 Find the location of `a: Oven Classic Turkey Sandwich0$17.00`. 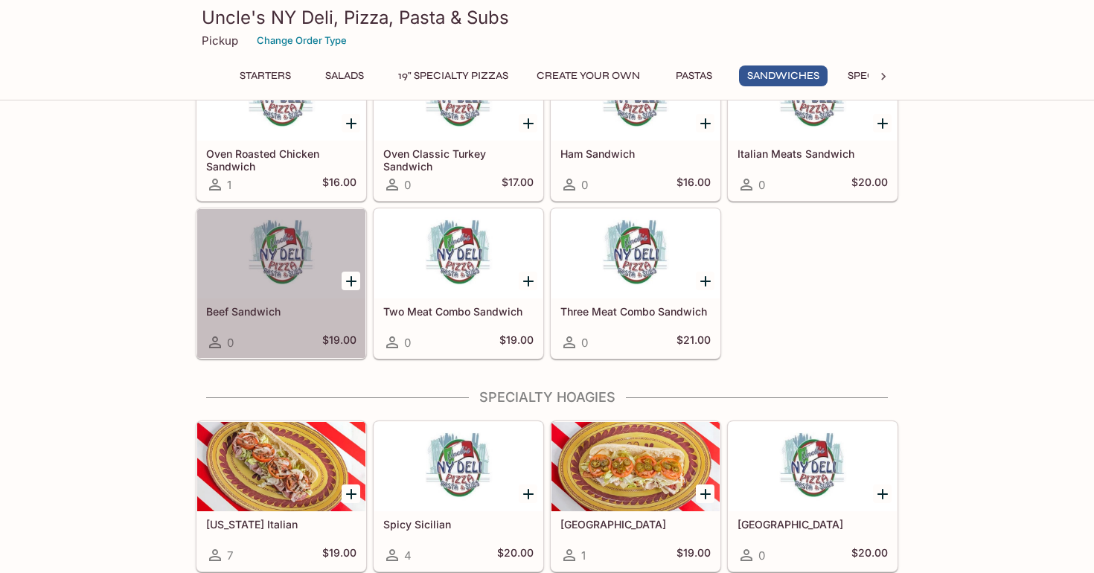

a: Oven Classic Turkey Sandwich0$17.00 is located at coordinates (458, 126).